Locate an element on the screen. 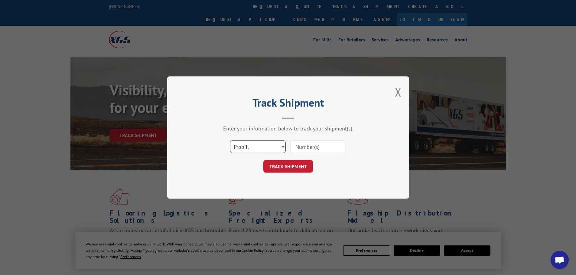  div: Enter your information below to track your shipment(s). is located at coordinates (288, 128).